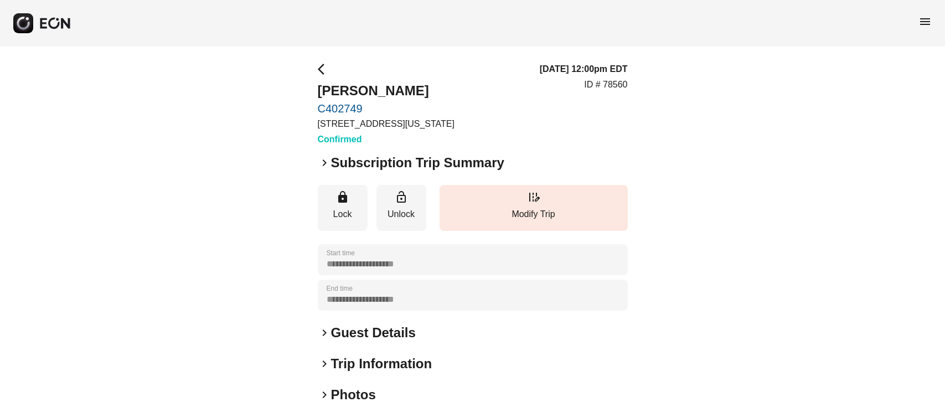 The image size is (945, 407). Describe the element at coordinates (373, 333) in the screenshot. I see `h2: Guest Details` at that location.